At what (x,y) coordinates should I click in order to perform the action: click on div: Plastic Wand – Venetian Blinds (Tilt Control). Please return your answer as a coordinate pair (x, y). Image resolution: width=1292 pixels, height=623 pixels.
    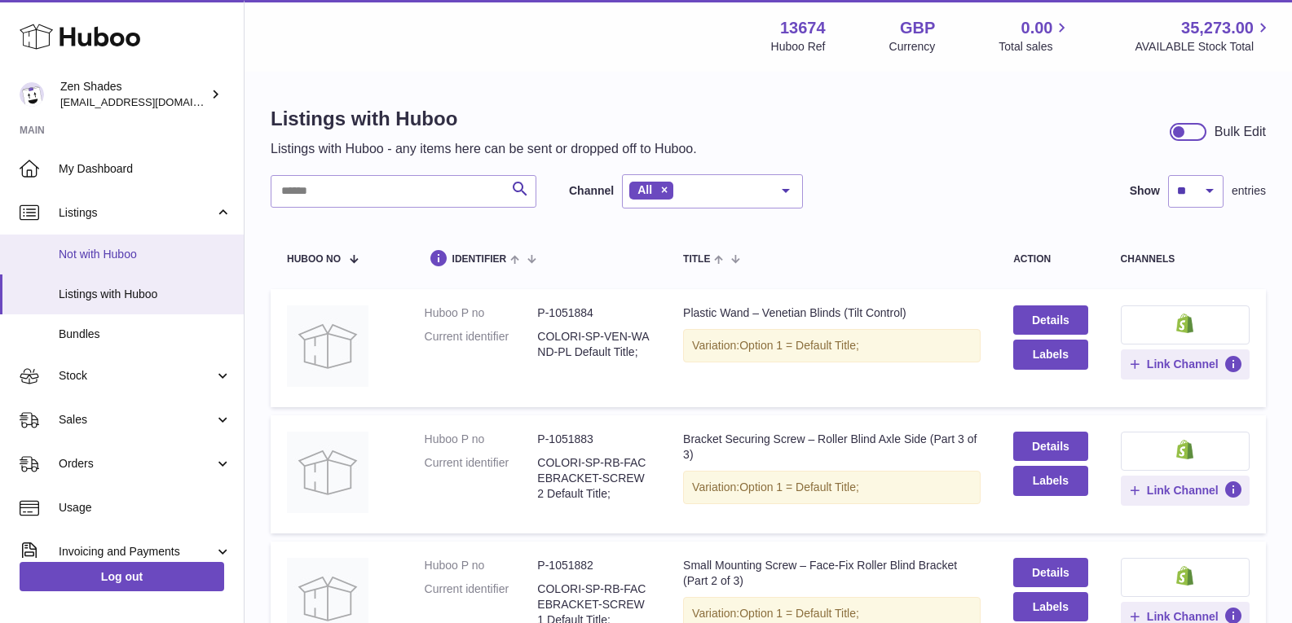
    Looking at the image, I should click on (831, 313).